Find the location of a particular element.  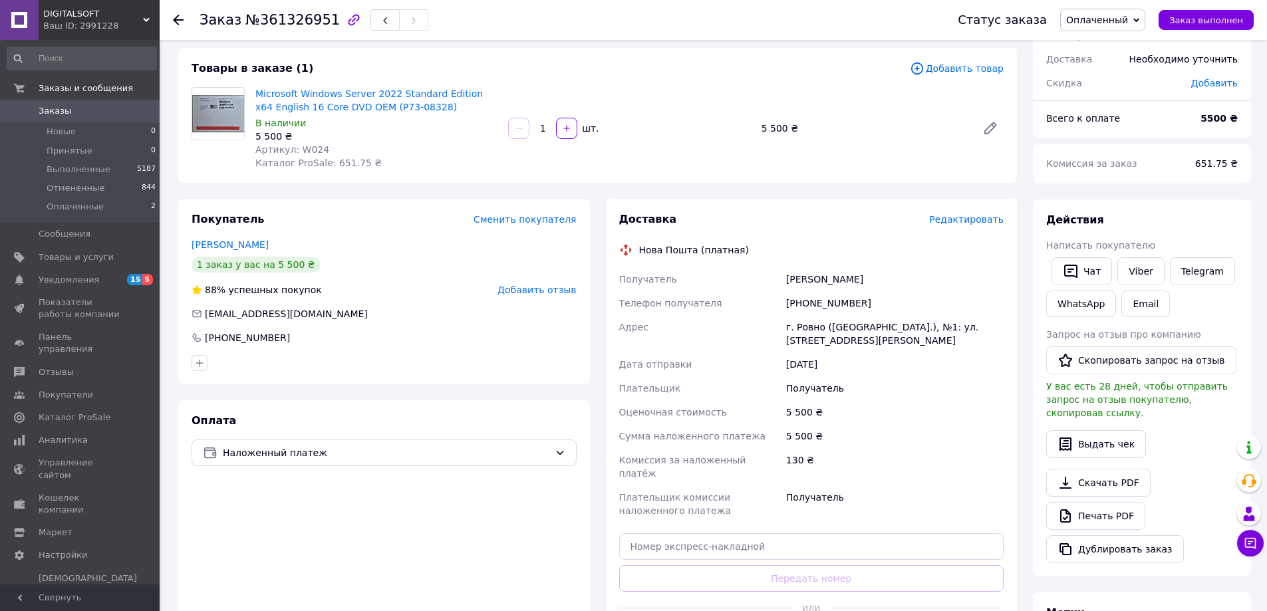

a: WhatsApp is located at coordinates (1081, 304).